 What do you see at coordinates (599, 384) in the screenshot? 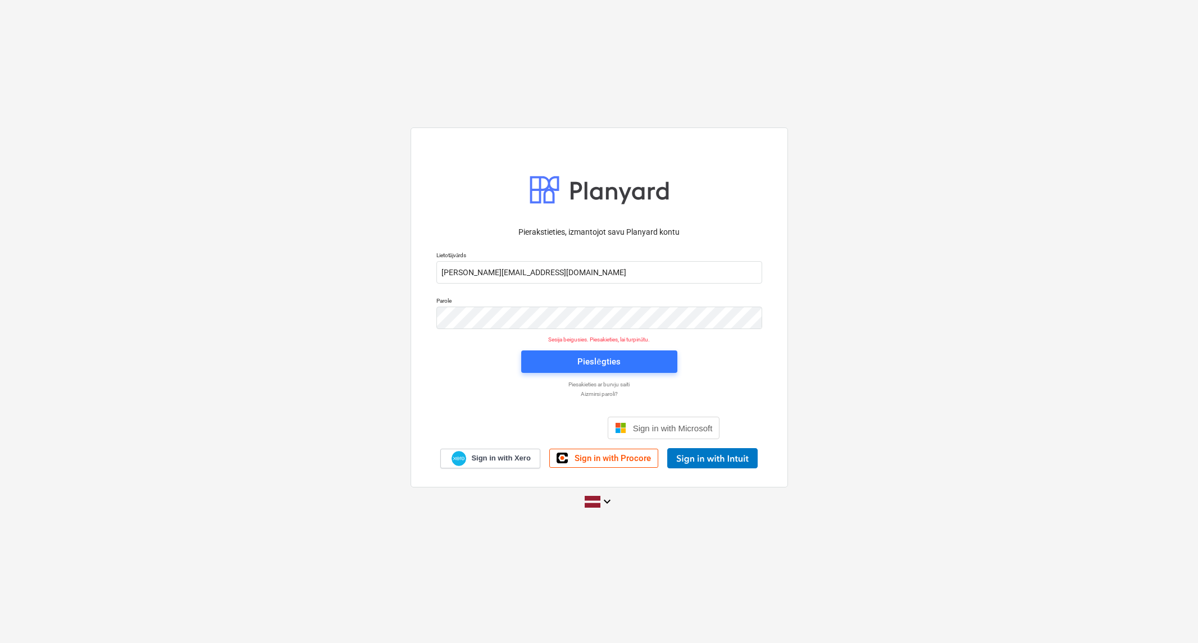
I see `a: Piesakieties ar burvju saiti` at bounding box center [599, 384].